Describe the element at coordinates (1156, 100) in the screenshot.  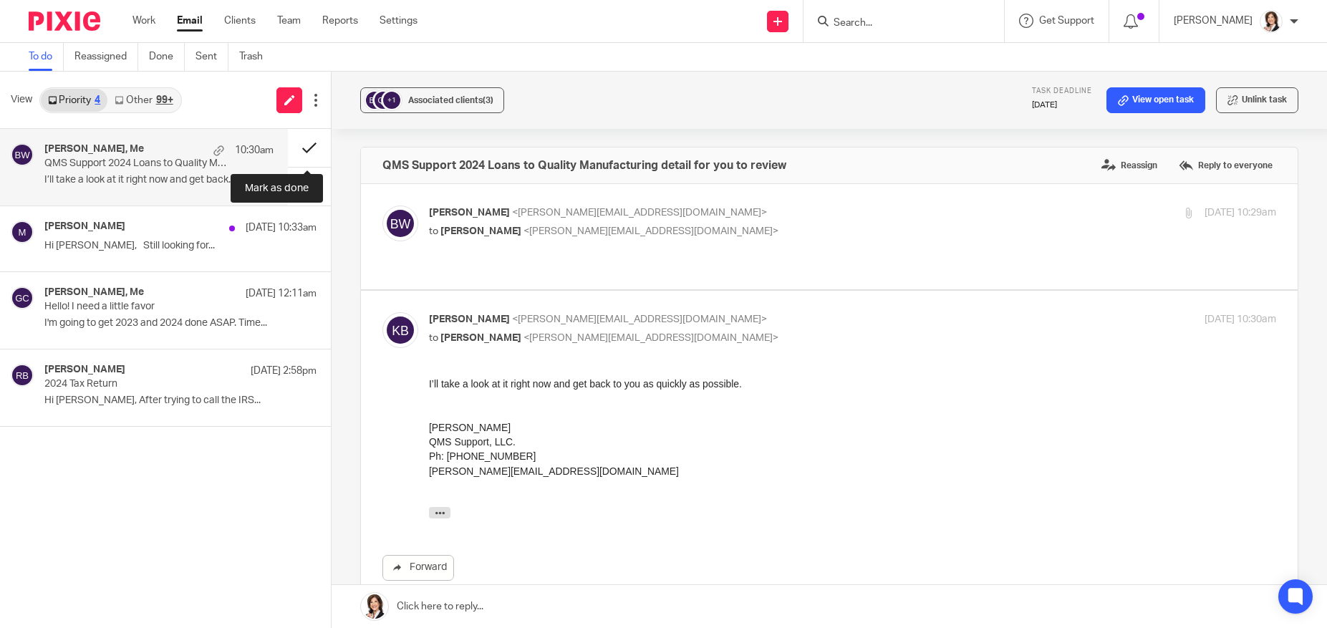
I see `a: View open task` at that location.